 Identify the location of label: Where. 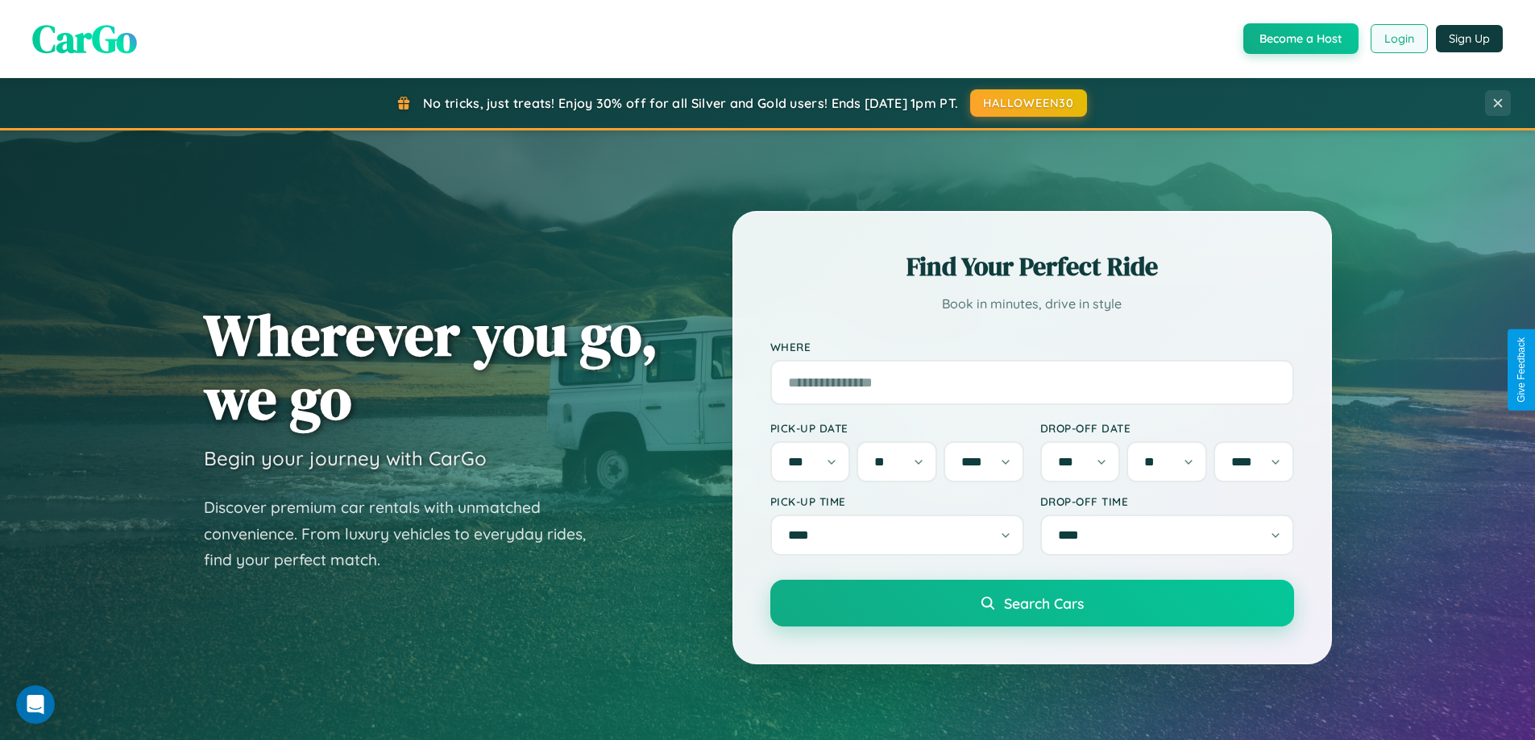
(1032, 346).